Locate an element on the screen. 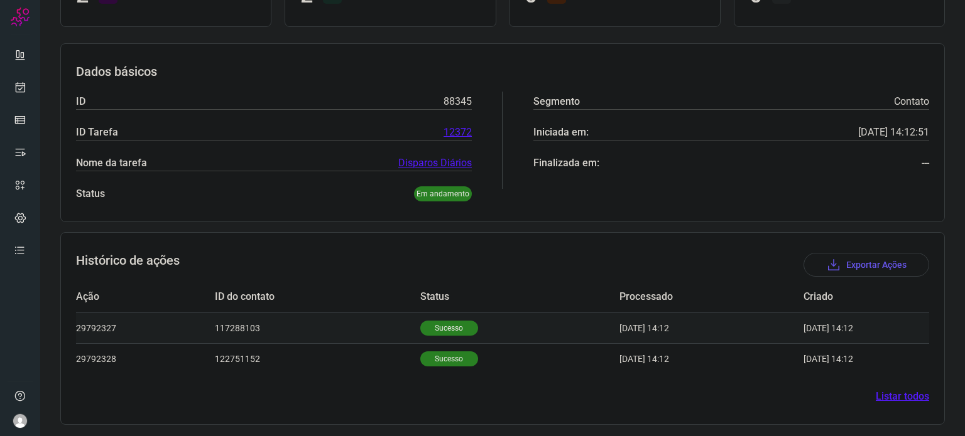 The height and width of the screenshot is (436, 965). p: ID is located at coordinates (80, 102).